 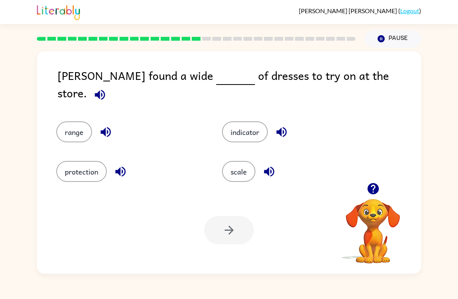 I want to click on button: protection, so click(x=82, y=172).